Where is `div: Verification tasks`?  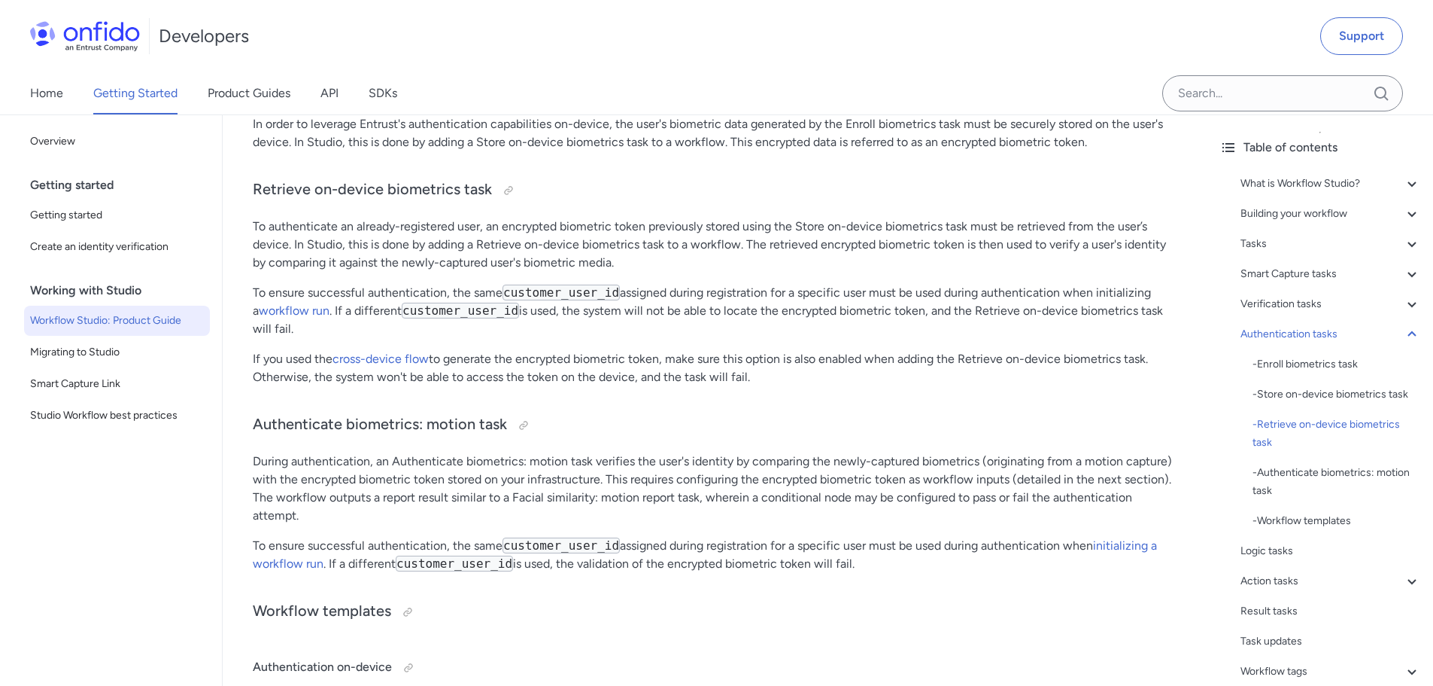
div: Verification tasks is located at coordinates (1331, 304).